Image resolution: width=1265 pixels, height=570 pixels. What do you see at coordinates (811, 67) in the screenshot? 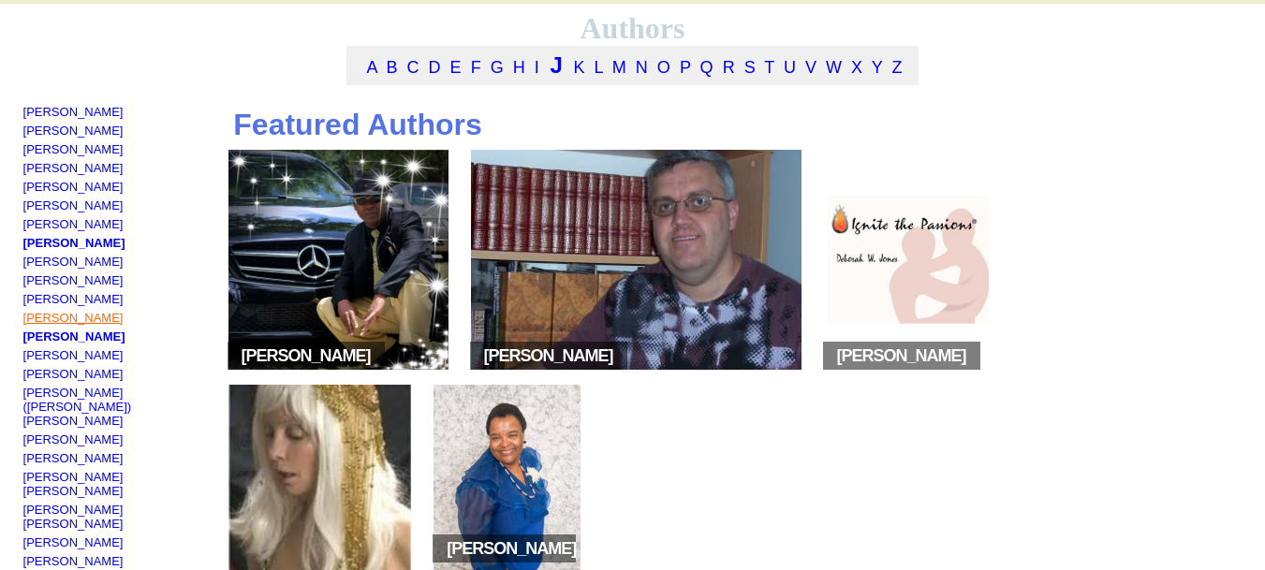
I see `a: V` at bounding box center [811, 67].